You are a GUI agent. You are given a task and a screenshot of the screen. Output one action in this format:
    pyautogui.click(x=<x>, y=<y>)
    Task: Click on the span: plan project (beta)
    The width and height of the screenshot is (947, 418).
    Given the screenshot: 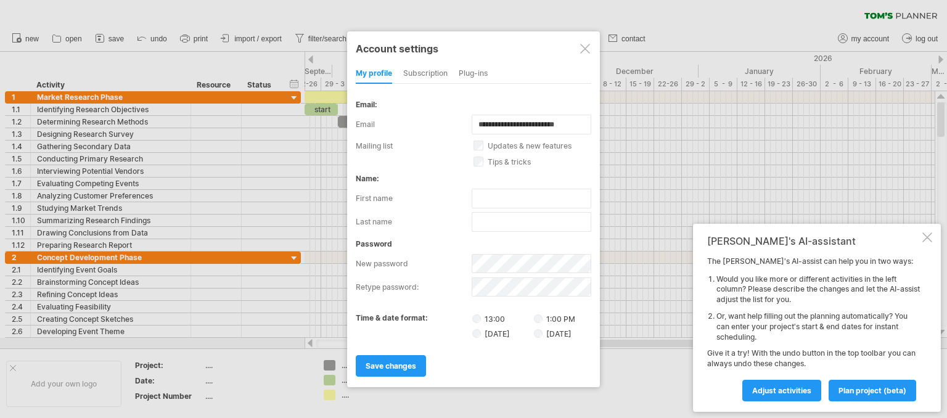 What is the action you would take?
    pyautogui.click(x=872, y=390)
    